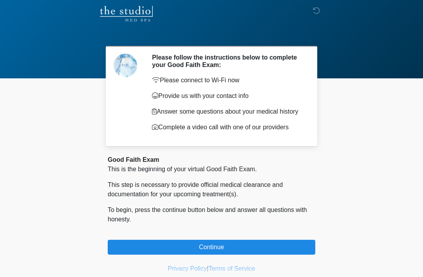 The width and height of the screenshot is (423, 277). What do you see at coordinates (232, 268) in the screenshot?
I see `a: Terms of Service` at bounding box center [232, 268].